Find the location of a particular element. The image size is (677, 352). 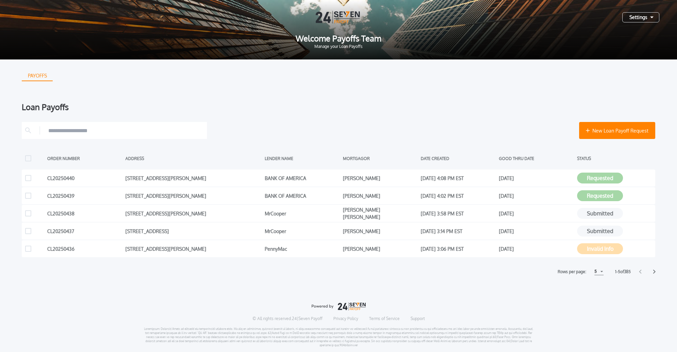

div: Loan Payoffs is located at coordinates (339, 107).